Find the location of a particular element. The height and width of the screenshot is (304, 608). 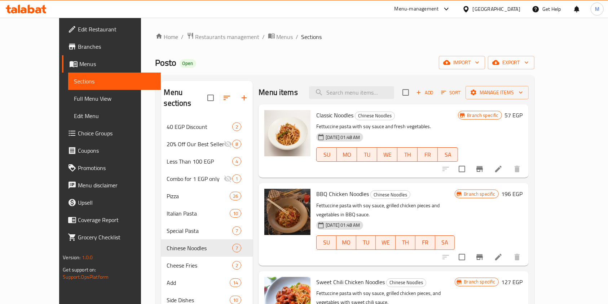

div: 40 EGP Discount is located at coordinates (200, 127).